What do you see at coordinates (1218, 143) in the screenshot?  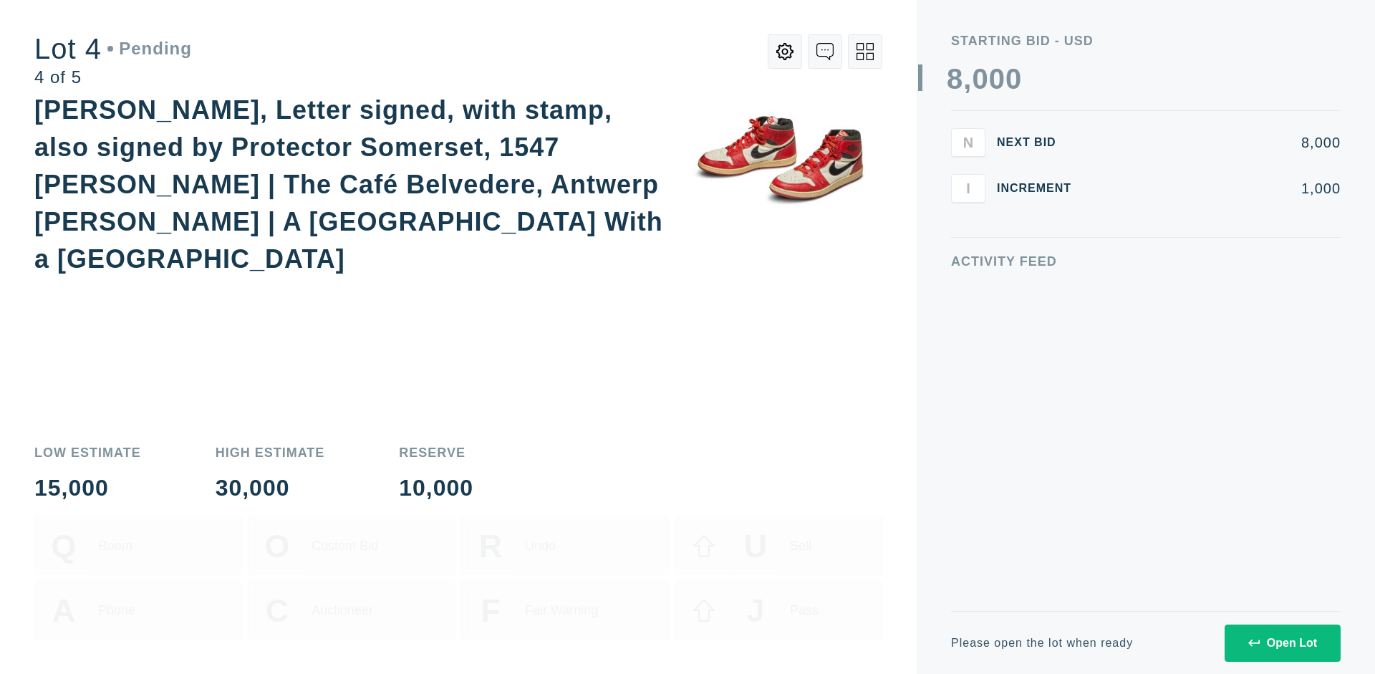 I see `div: 8,000` at bounding box center [1218, 143].